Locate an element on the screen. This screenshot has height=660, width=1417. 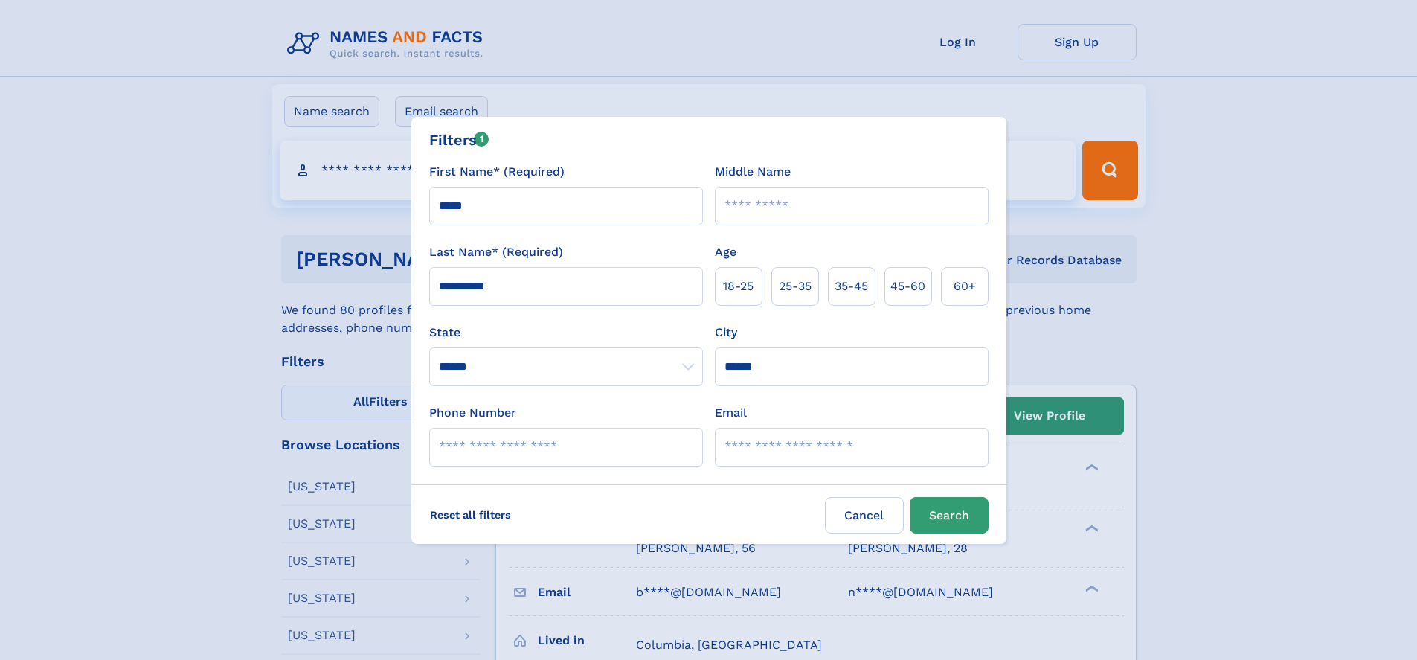
label: State is located at coordinates (566, 332).